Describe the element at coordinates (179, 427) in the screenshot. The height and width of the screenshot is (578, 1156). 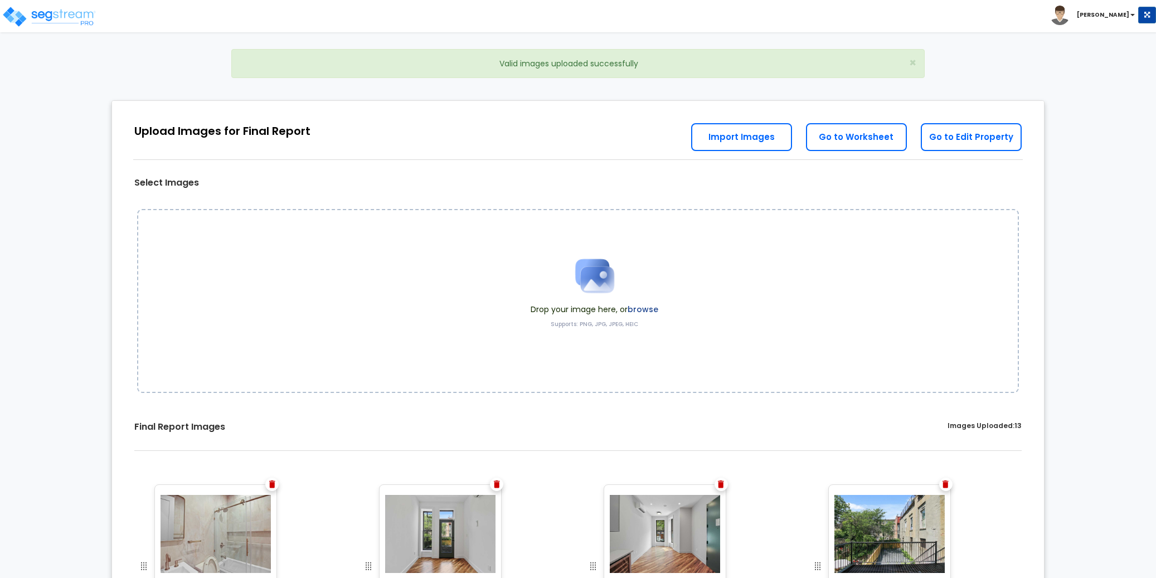
I see `label: Final Report Images` at that location.